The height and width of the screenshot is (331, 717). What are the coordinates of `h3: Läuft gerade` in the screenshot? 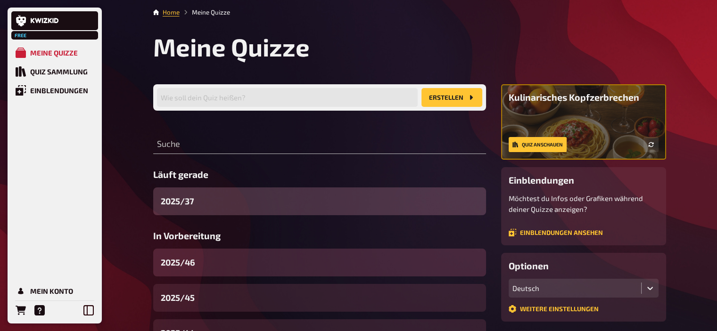 It's located at (319, 174).